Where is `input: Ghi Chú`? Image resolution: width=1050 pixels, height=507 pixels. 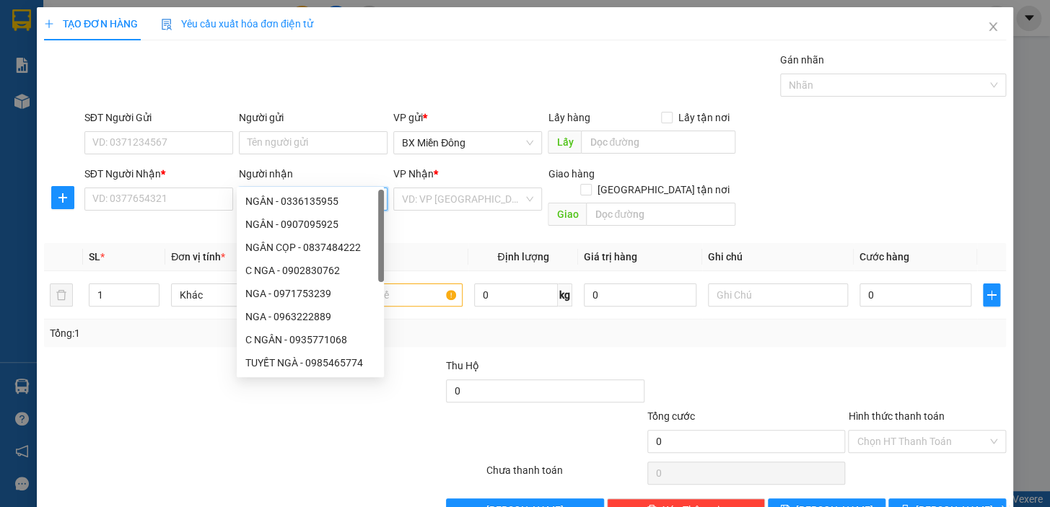
input: Ghi Chú is located at coordinates (778, 295).